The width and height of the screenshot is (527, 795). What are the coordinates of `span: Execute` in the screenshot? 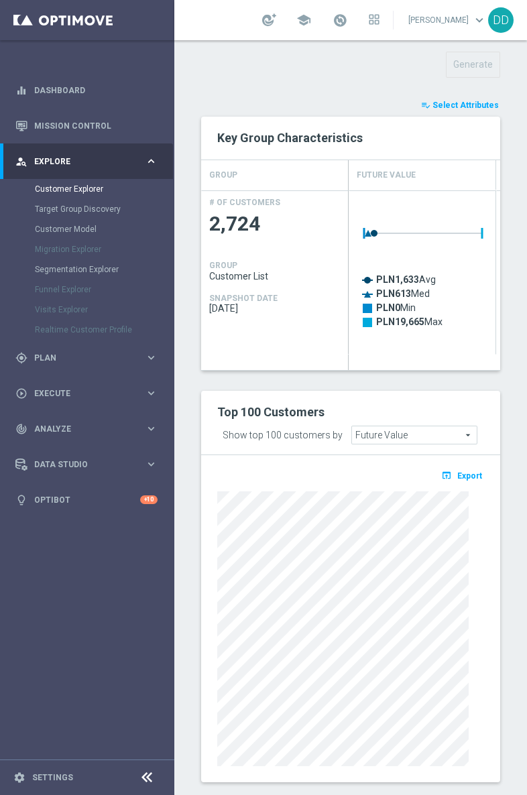 It's located at (89, 394).